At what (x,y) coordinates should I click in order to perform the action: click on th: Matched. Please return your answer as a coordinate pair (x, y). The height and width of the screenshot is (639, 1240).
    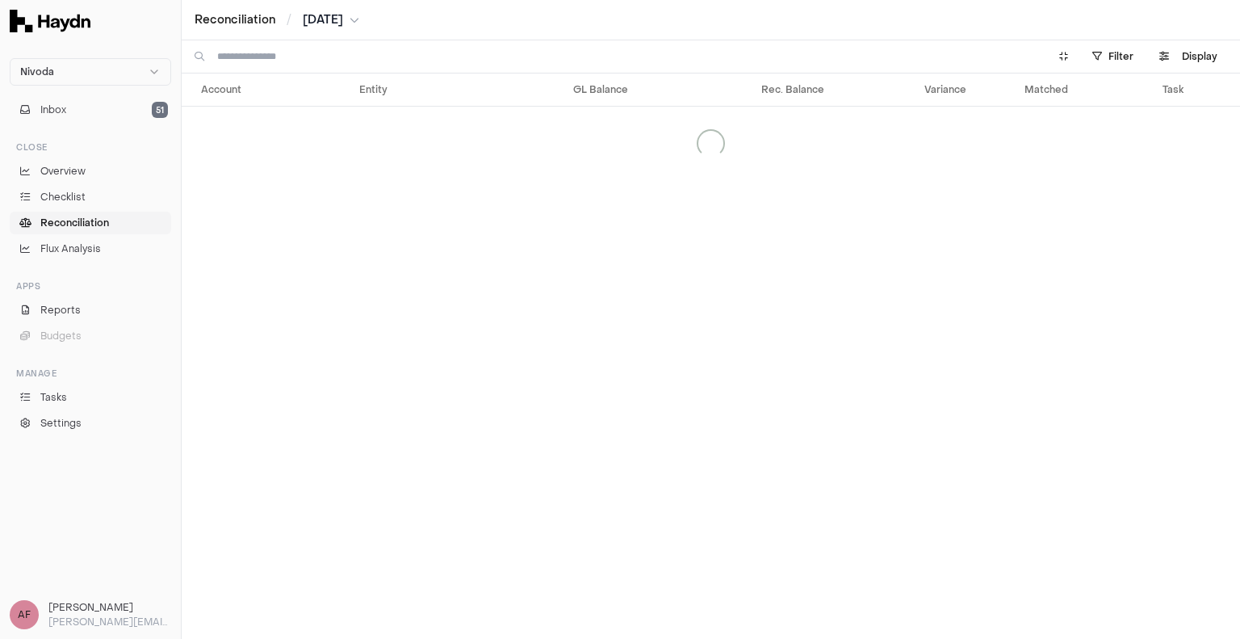
    Looking at the image, I should click on (1046, 90).